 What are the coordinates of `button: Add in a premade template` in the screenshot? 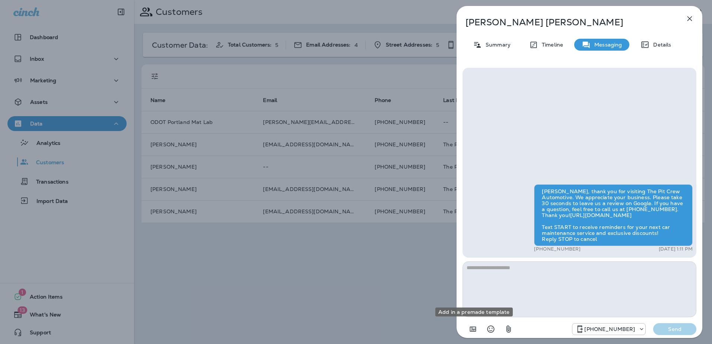 It's located at (473, 329).